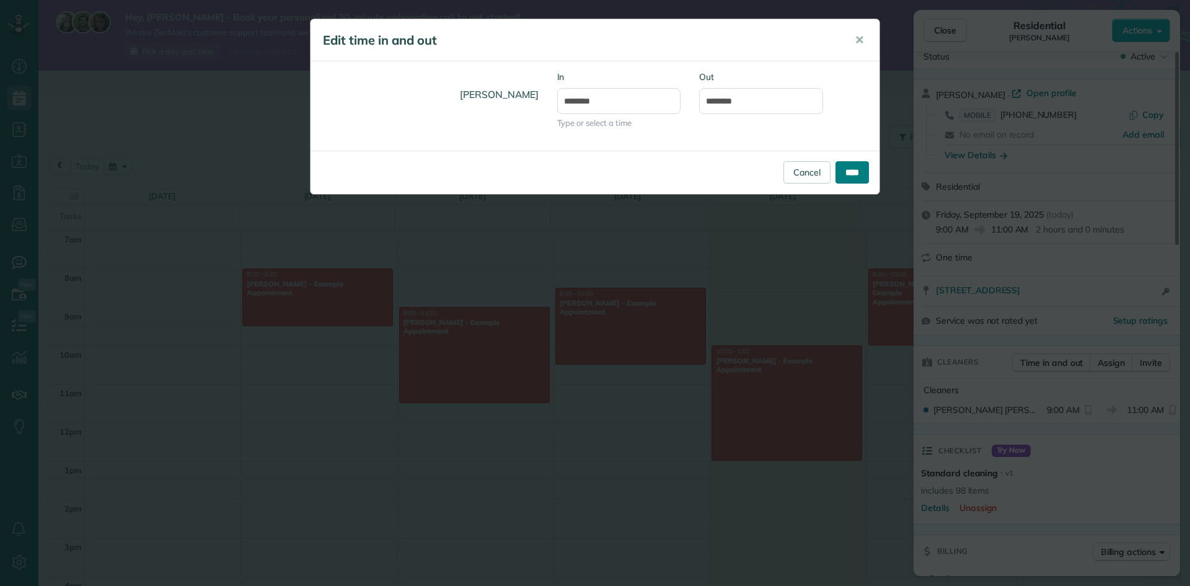 This screenshot has width=1190, height=586. What do you see at coordinates (580, 40) in the screenshot?
I see `h5: Edit time in and out` at bounding box center [580, 40].